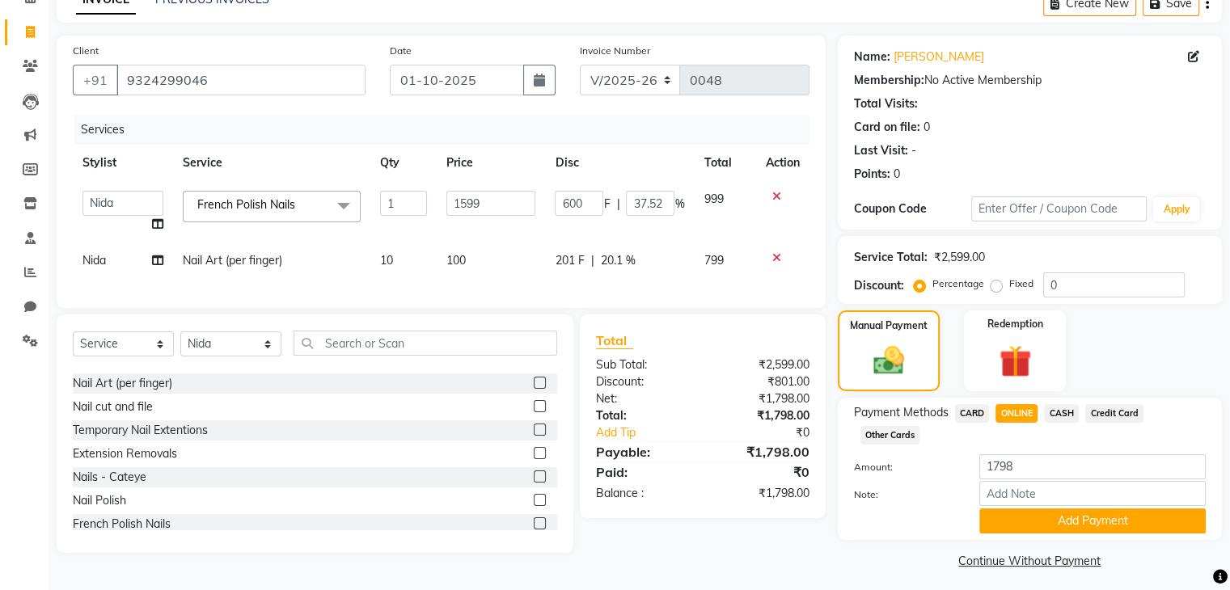 This screenshot has height=590, width=1230. What do you see at coordinates (891, 435) in the screenshot?
I see `span: Other Cards` at bounding box center [891, 435].